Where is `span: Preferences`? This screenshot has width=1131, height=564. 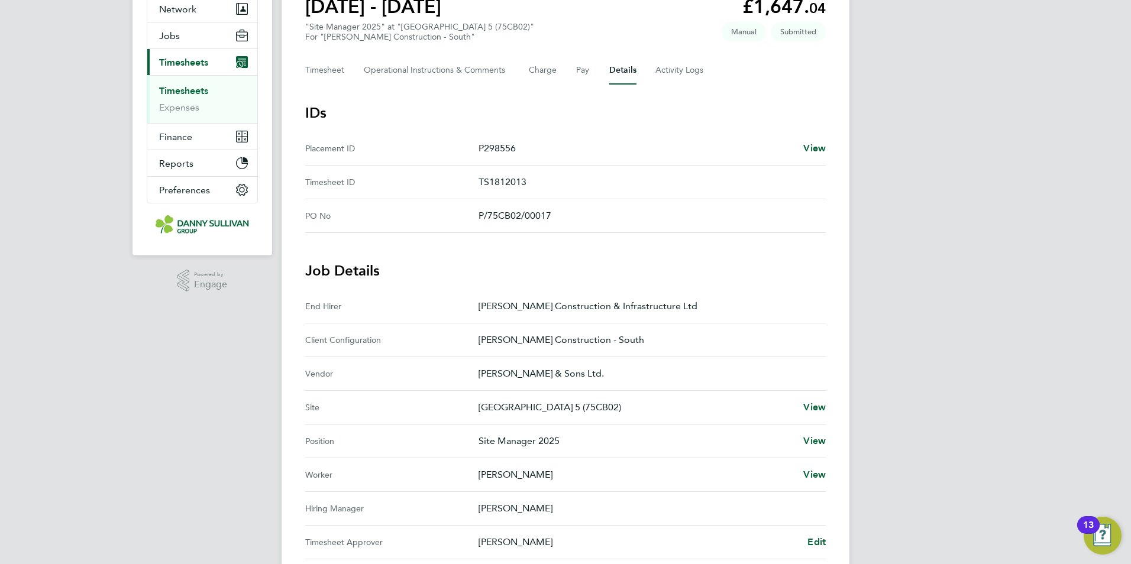
span: Preferences is located at coordinates (185, 190).